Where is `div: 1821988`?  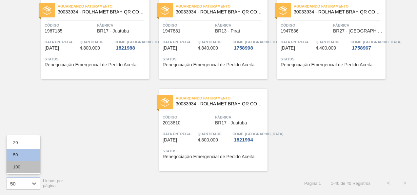
div: 1821988 is located at coordinates (125, 48).